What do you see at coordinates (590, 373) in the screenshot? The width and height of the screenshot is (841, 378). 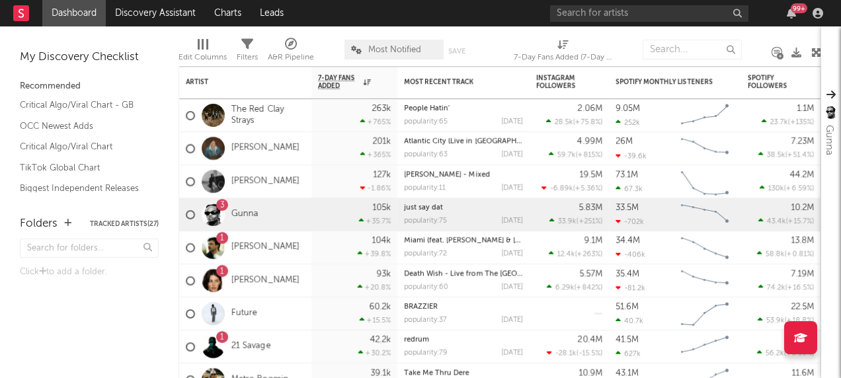 I see `div: 10.9M` at bounding box center [590, 373].